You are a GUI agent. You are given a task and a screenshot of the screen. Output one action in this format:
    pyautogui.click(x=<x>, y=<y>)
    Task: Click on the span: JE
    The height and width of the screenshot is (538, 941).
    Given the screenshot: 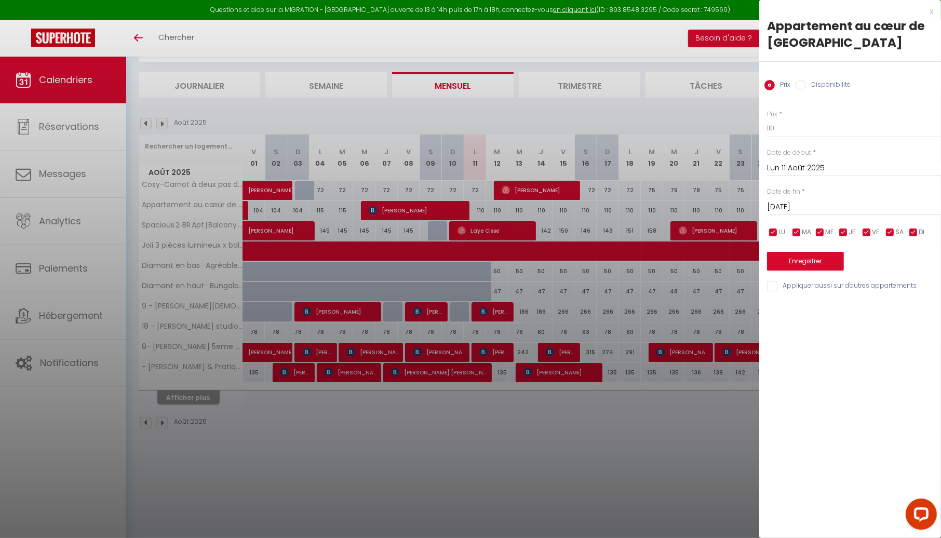 What is the action you would take?
    pyautogui.click(x=852, y=232)
    